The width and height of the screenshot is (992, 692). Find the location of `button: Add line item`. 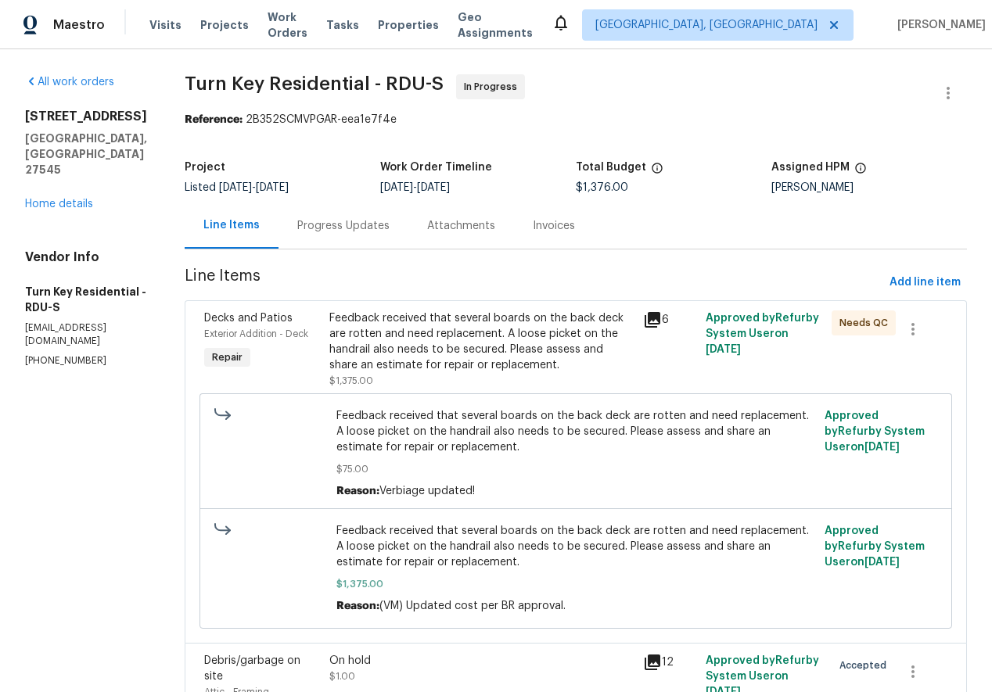

button: Add line item is located at coordinates (925, 282).